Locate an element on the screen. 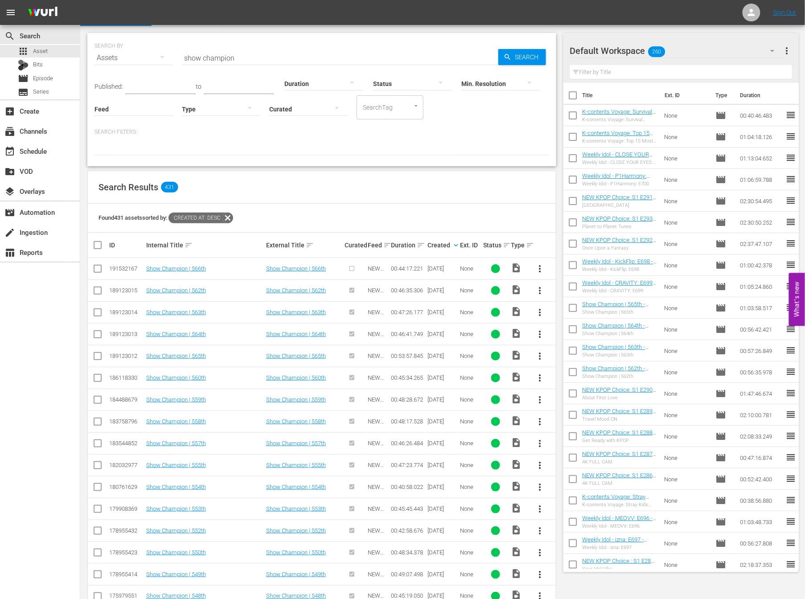 The image size is (805, 599). a: Show Champion | 565th is located at coordinates (176, 356).